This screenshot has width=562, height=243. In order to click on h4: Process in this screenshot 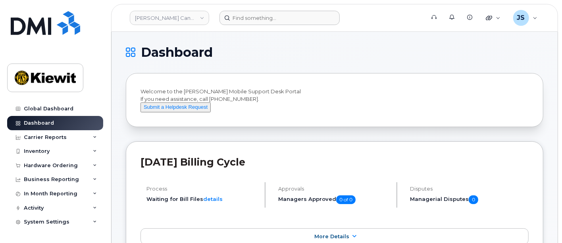, I will do `click(202, 188)`.